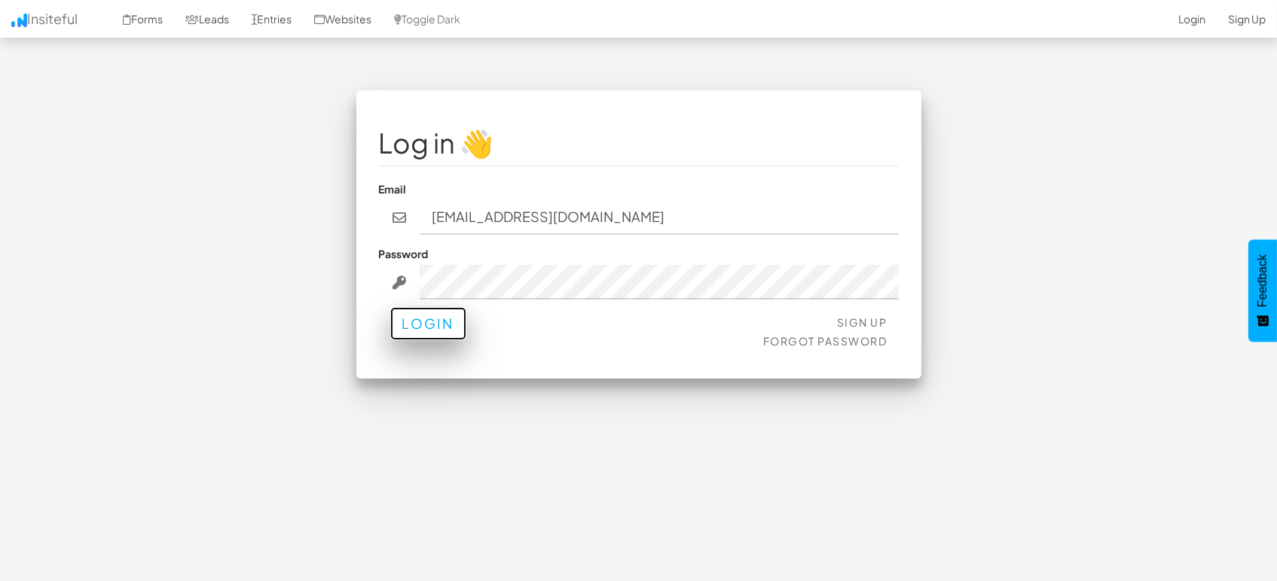 Image resolution: width=1277 pixels, height=581 pixels. Describe the element at coordinates (639, 143) in the screenshot. I see `h1: Log in 👋` at that location.